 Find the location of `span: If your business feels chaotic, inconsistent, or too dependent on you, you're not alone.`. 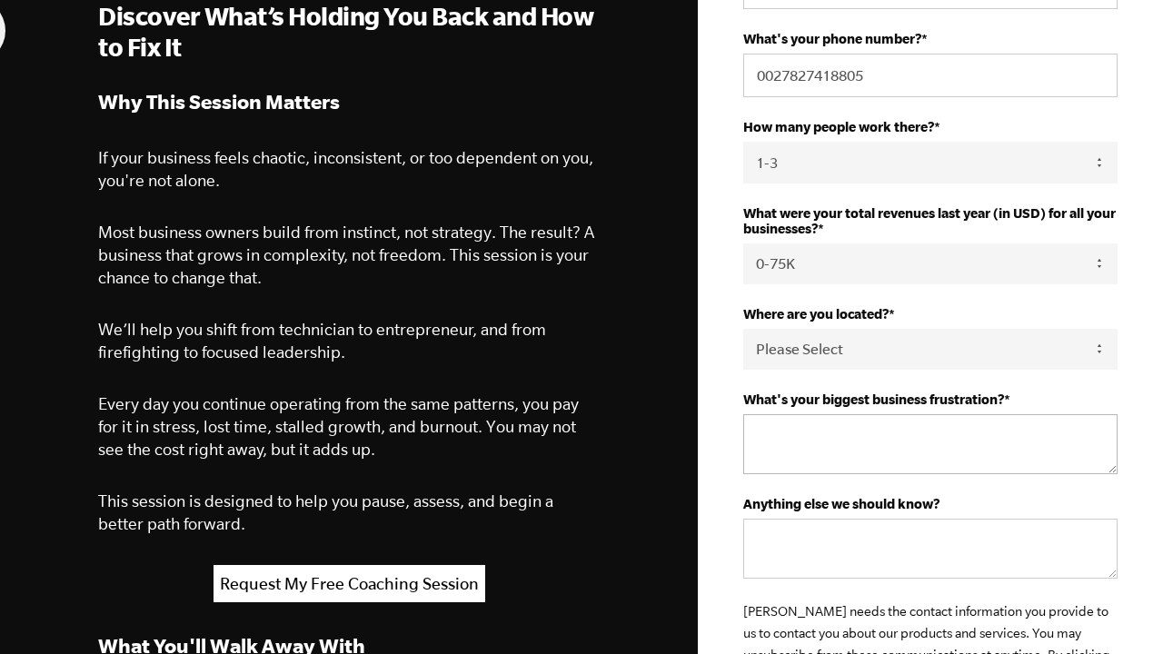

span: If your business feels chaotic, inconsistent, or too dependent on you, you're not alone. is located at coordinates (345, 169).